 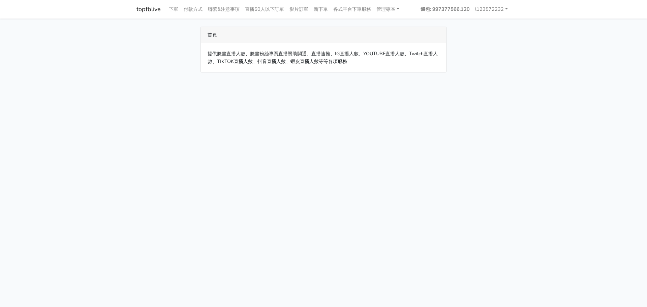 I want to click on a: topfblive, so click(x=149, y=9).